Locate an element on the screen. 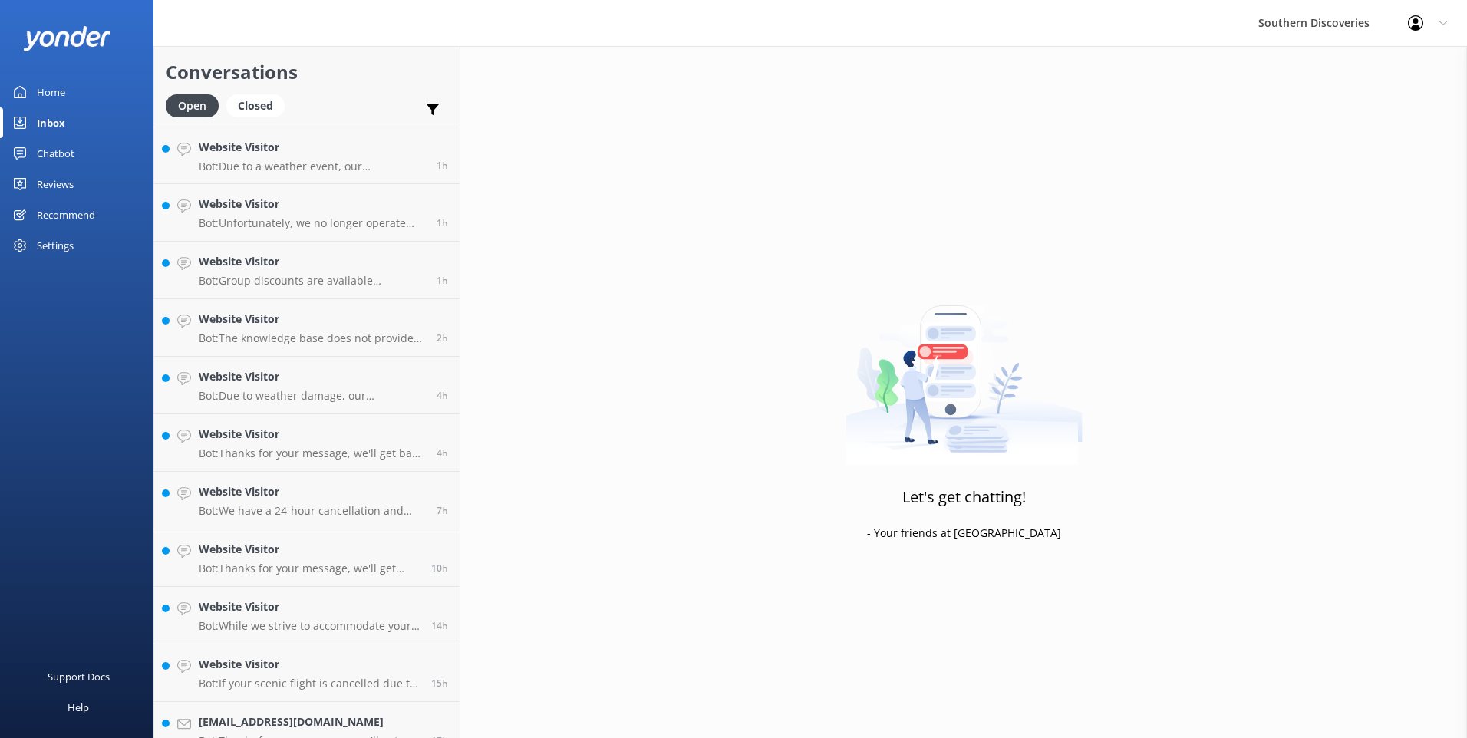 This screenshot has height=738, width=1467. p: Bot: While we strive to accommodate your preferences, we cannot guarantee a specific type of vess... is located at coordinates (309, 626).